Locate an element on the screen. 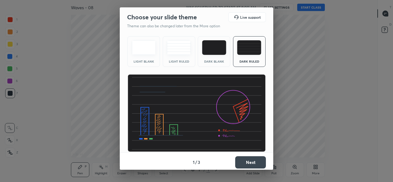 This screenshot has height=182, width=393. img: darkRuledThemeBanner.864f114c.svg is located at coordinates (196, 113).